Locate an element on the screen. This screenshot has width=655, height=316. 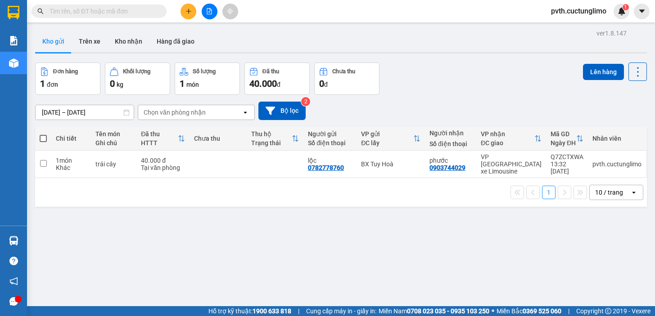
button: Đã thu40.000đ is located at coordinates (277, 79).